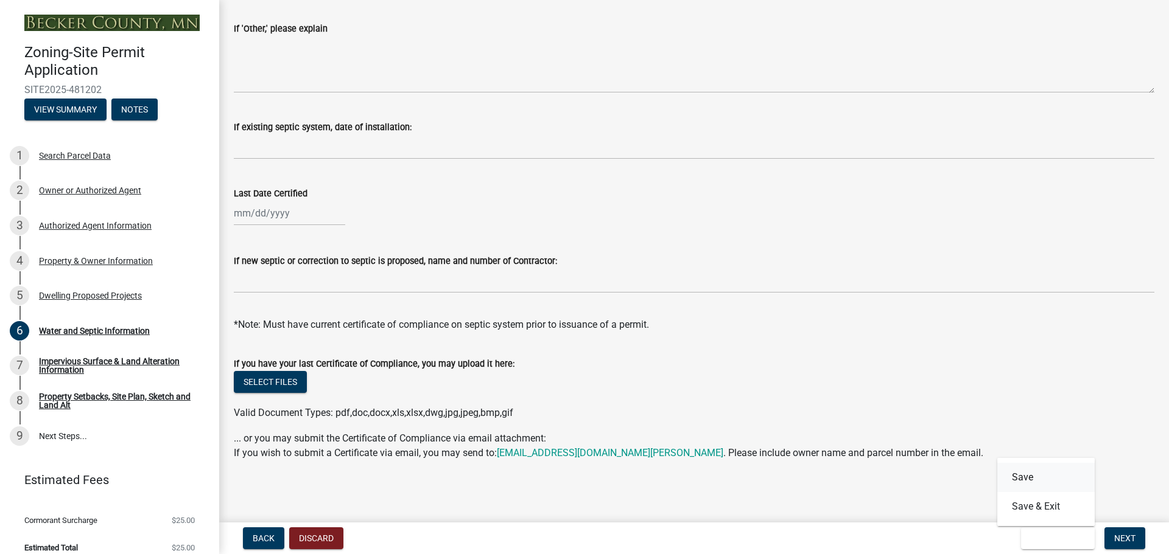 The image size is (1169, 554). I want to click on button: Next, so click(1124, 539).